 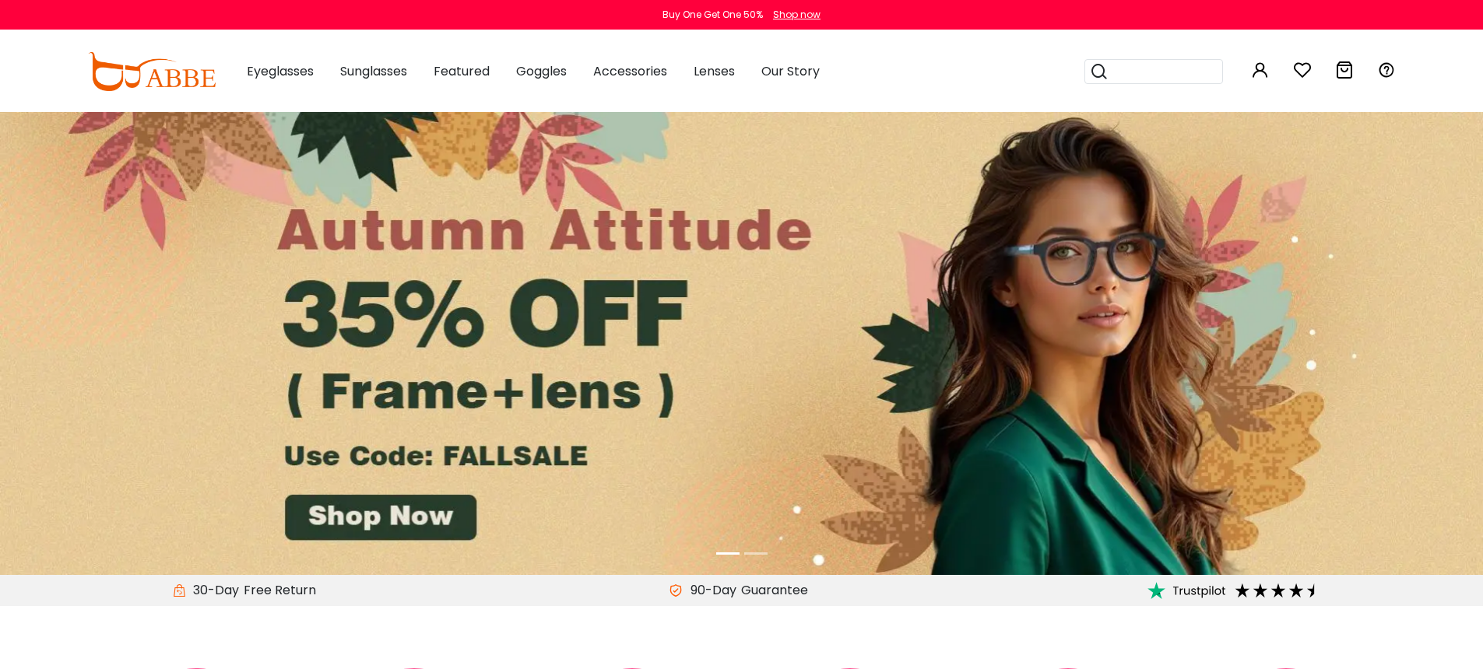 I want to click on div: Buy One Get One 50%, so click(x=712, y=15).